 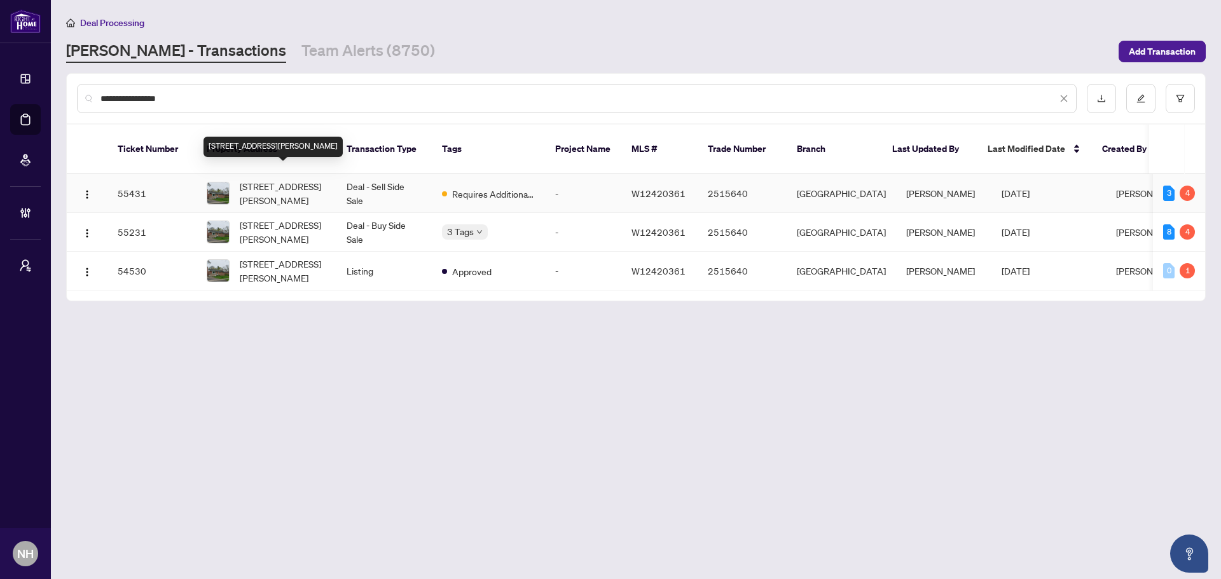 I want to click on span: Approved, so click(x=472, y=271).